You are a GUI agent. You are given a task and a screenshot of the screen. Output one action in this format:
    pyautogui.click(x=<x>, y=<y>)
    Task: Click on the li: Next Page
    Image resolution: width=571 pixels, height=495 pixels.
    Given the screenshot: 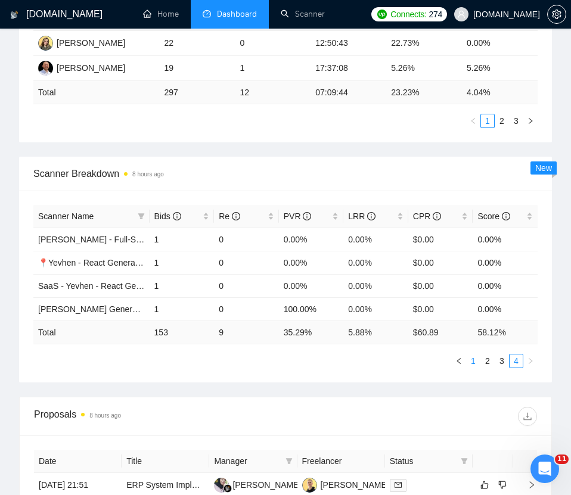 What is the action you would take?
    pyautogui.click(x=530, y=121)
    